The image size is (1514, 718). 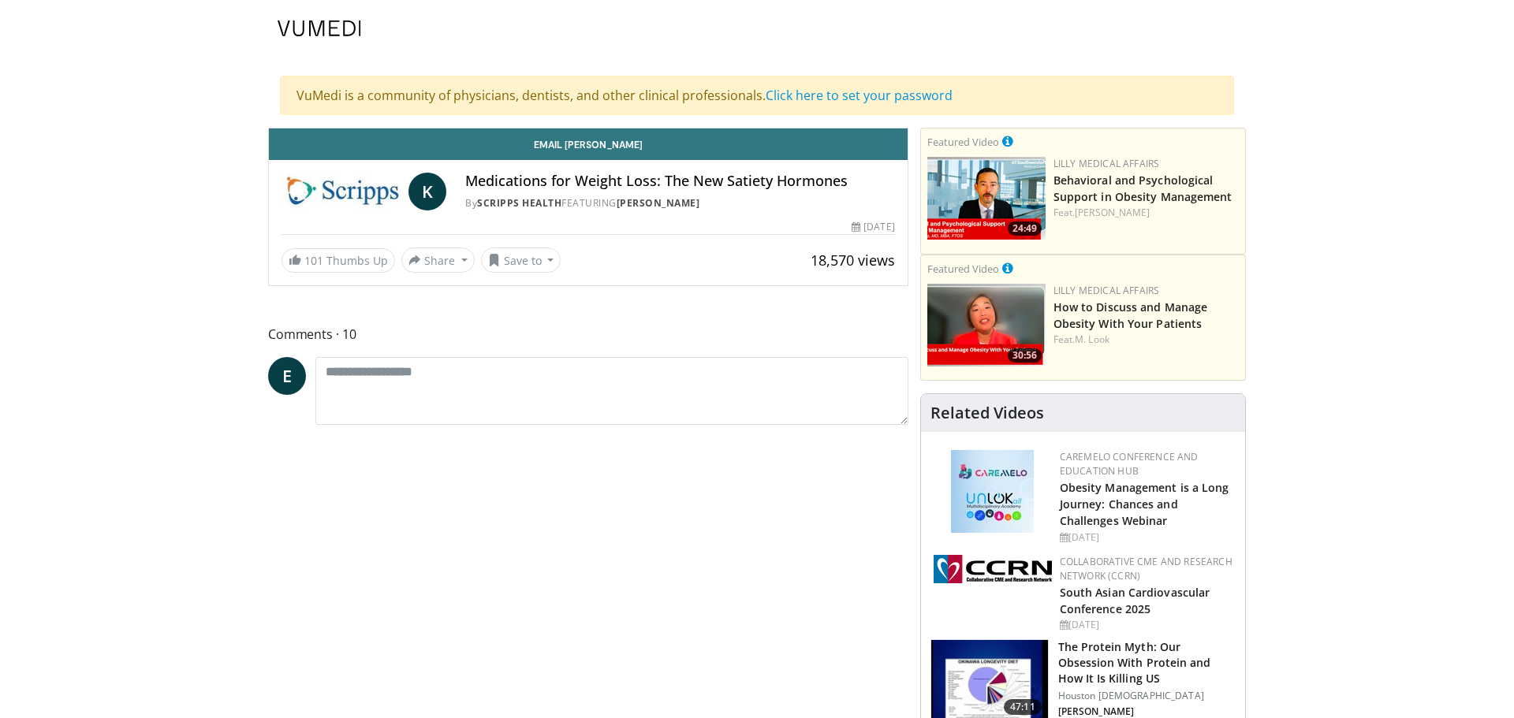 What do you see at coordinates (519, 203) in the screenshot?
I see `a: Scripps Health` at bounding box center [519, 203].